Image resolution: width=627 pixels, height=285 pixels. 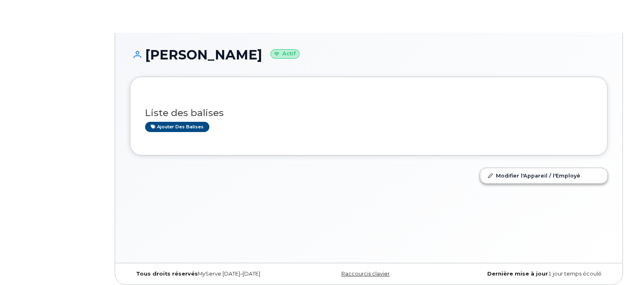 What do you see at coordinates (285, 54) in the screenshot?
I see `small: Actif` at bounding box center [285, 54].